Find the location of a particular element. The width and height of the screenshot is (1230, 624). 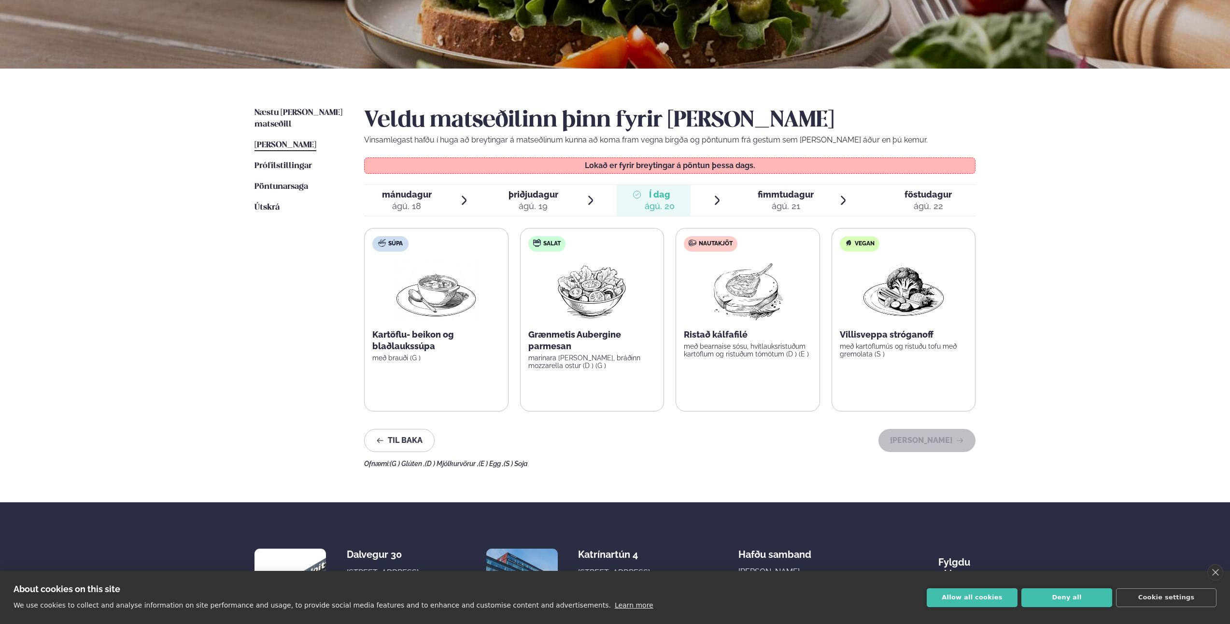

img: Vegan.svg is located at coordinates (849, 243).